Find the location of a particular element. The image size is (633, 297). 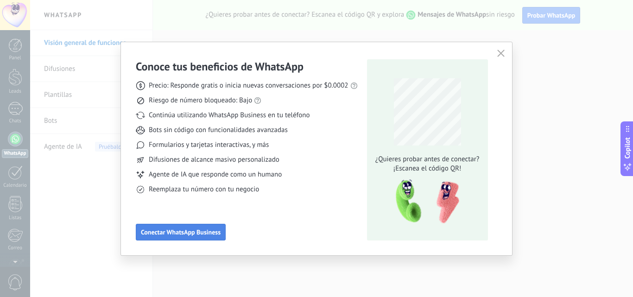

span: Conectar WhatsApp Business is located at coordinates (181, 232).